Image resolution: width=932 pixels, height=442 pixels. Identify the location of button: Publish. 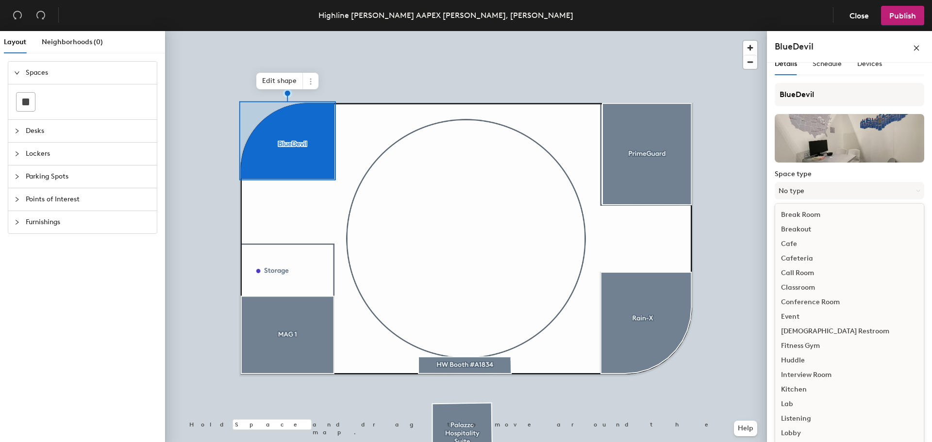
(903, 16).